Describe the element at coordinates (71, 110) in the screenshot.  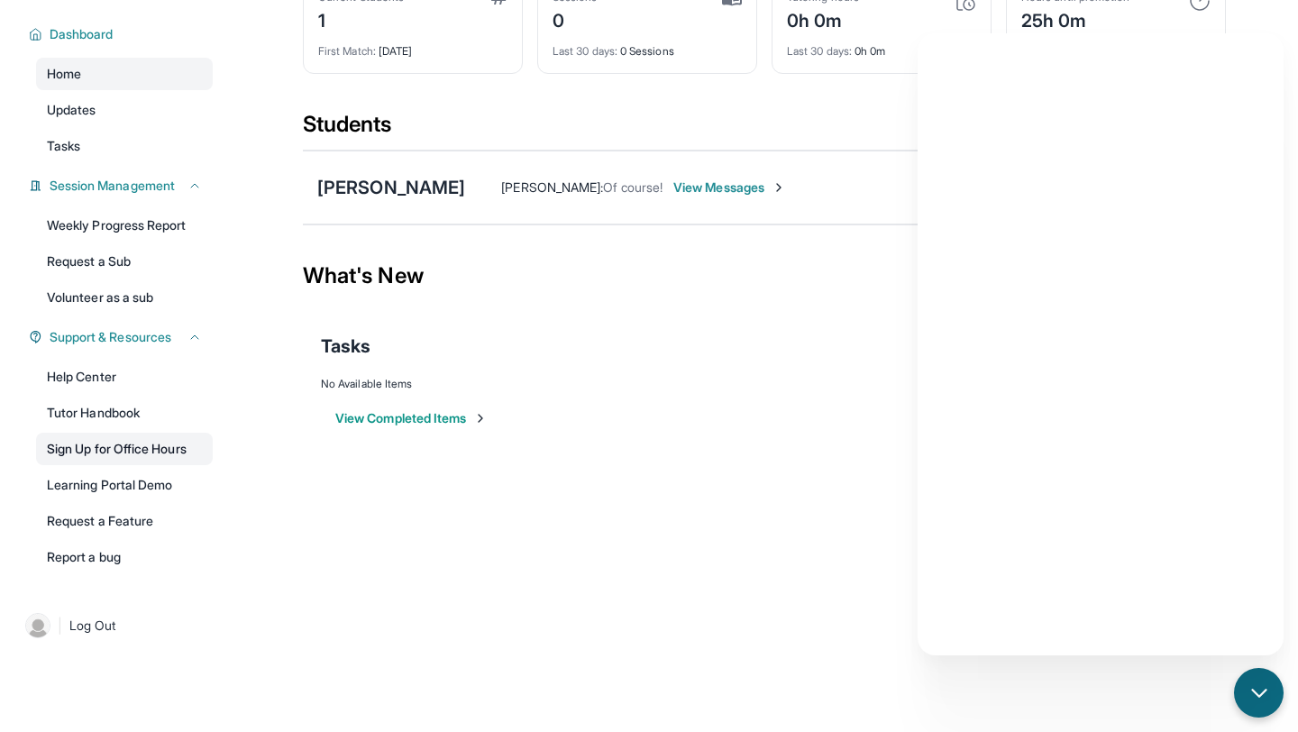
I see `span: Updates` at that location.